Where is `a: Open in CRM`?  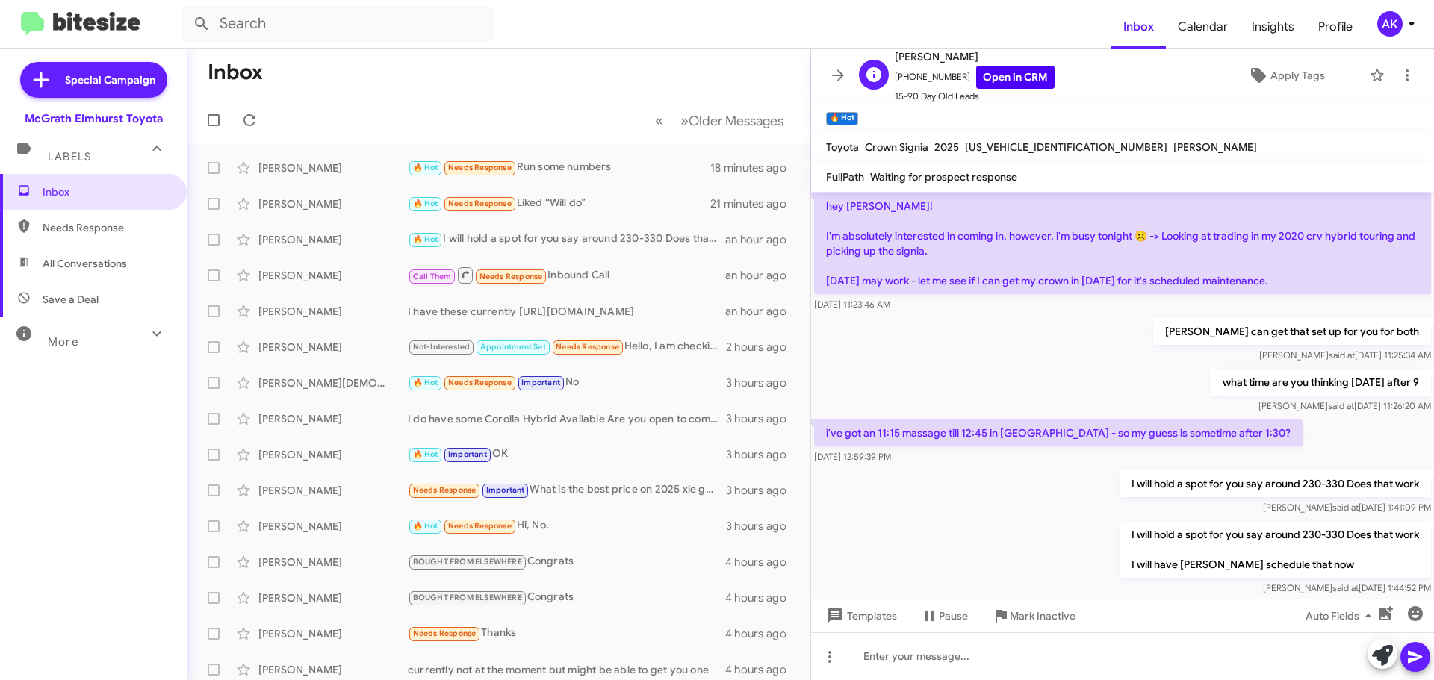
a: Open in CRM is located at coordinates (1015, 77).